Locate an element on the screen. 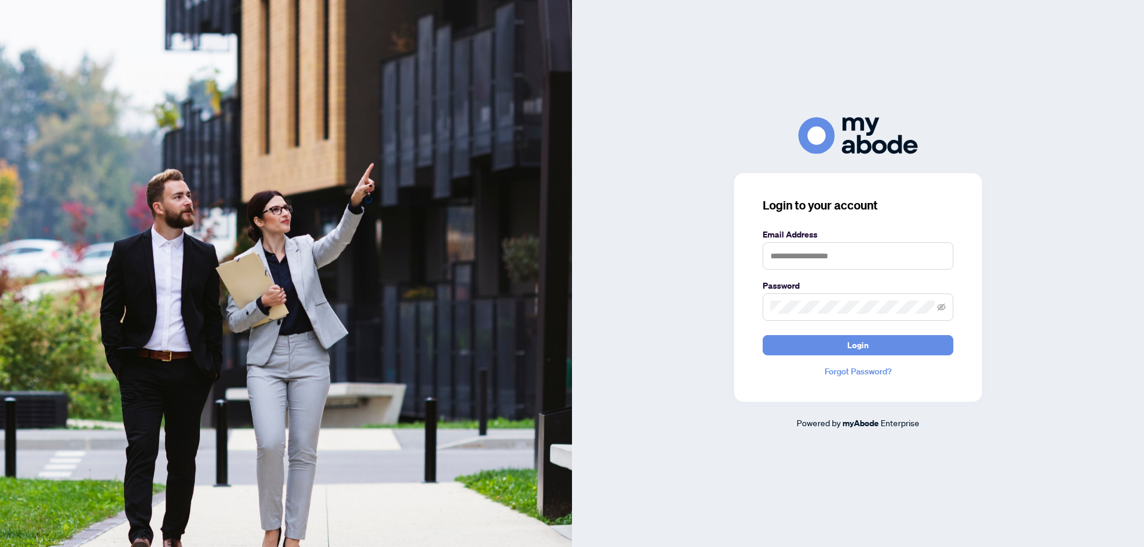  span: Login is located at coordinates (858, 346).